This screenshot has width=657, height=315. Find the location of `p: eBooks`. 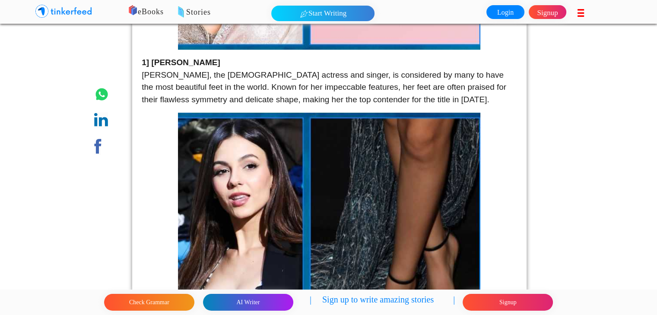

p: eBooks is located at coordinates (261, 12).